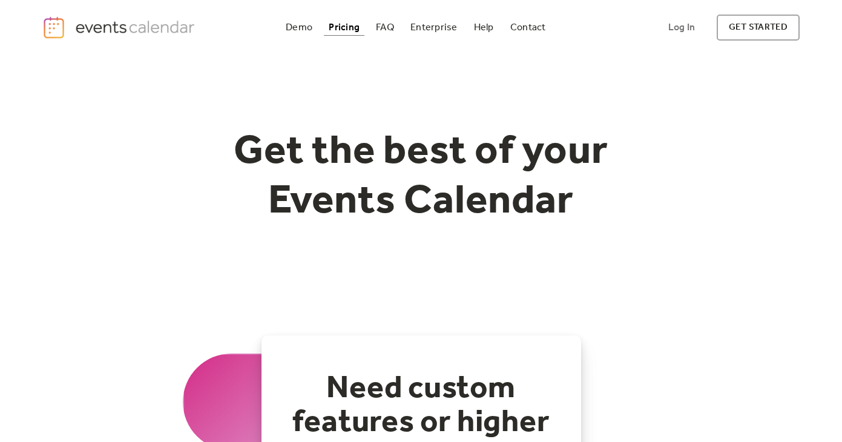 This screenshot has width=842, height=442. What do you see at coordinates (385, 27) in the screenshot?
I see `div: FAQ` at bounding box center [385, 27].